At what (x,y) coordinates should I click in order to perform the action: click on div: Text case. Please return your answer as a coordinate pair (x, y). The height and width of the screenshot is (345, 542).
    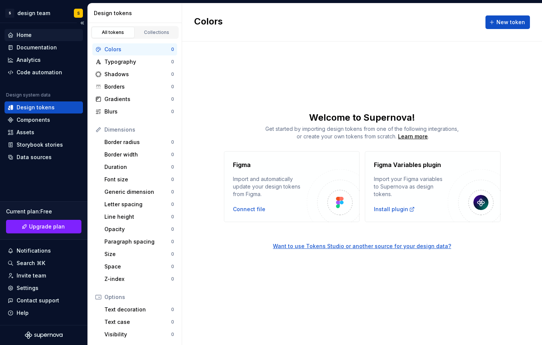
    Looking at the image, I should click on (138, 322).